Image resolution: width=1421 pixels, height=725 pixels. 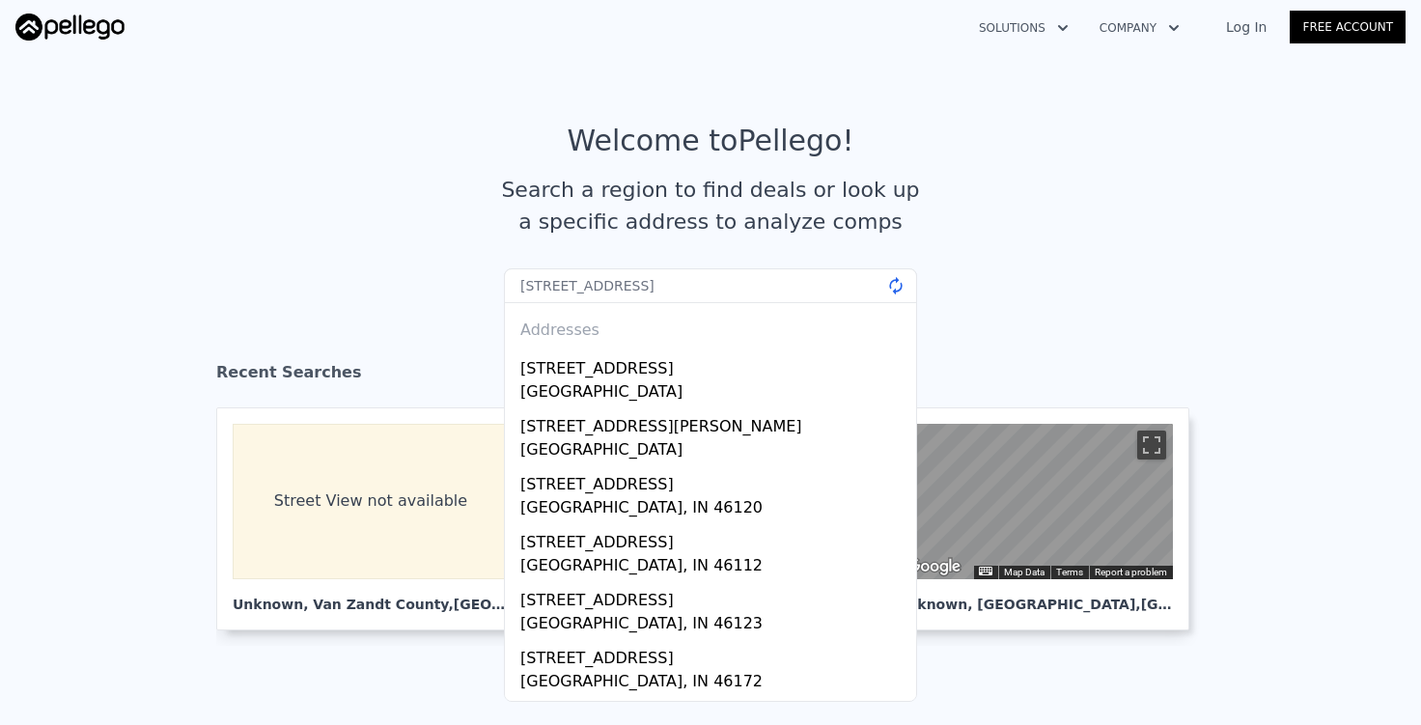 I want to click on img: Pellego, so click(x=69, y=27).